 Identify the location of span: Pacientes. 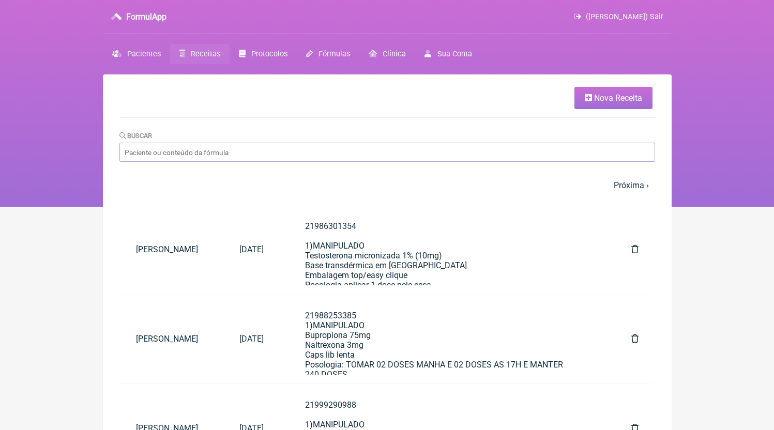
(144, 54).